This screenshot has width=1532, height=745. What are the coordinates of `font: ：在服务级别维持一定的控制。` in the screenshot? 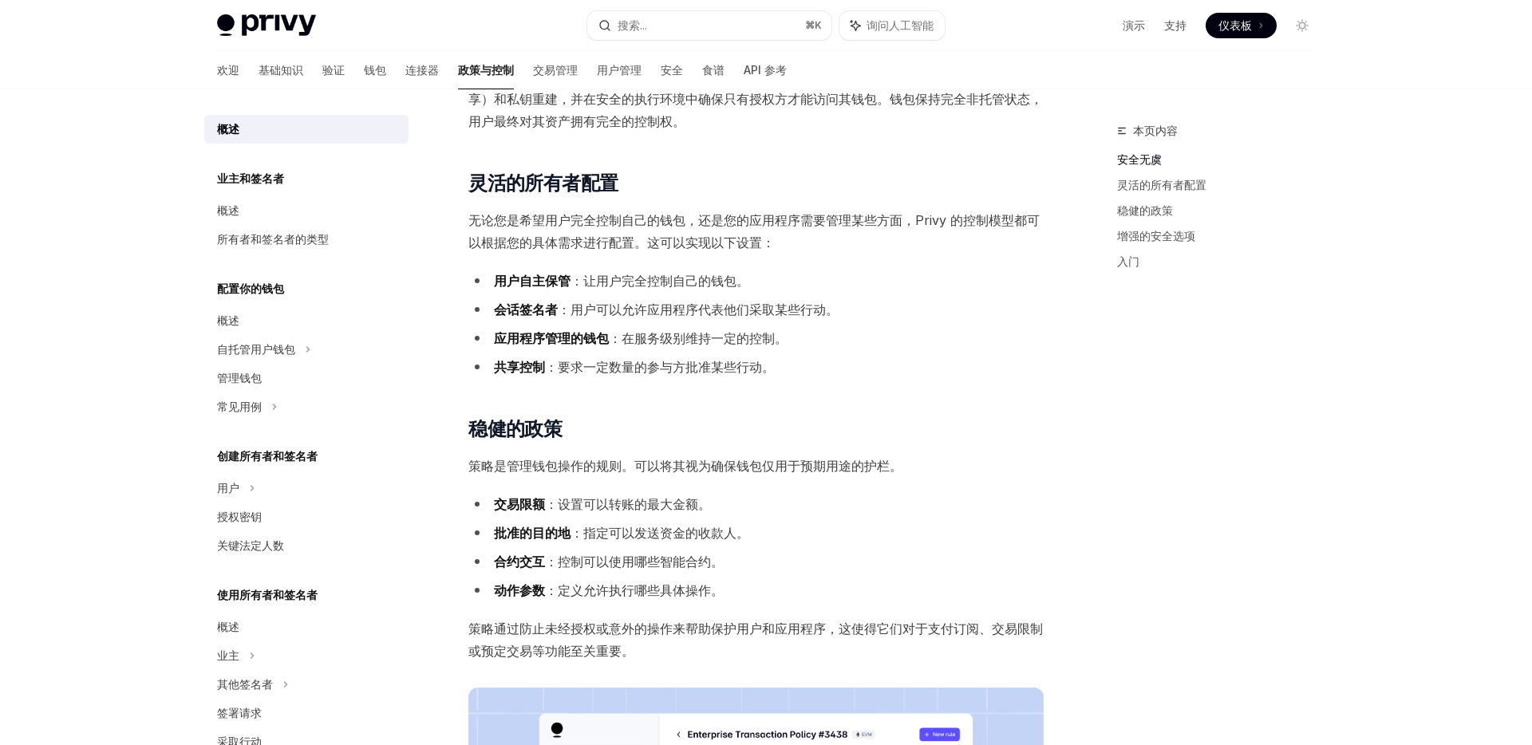 It's located at (698, 338).